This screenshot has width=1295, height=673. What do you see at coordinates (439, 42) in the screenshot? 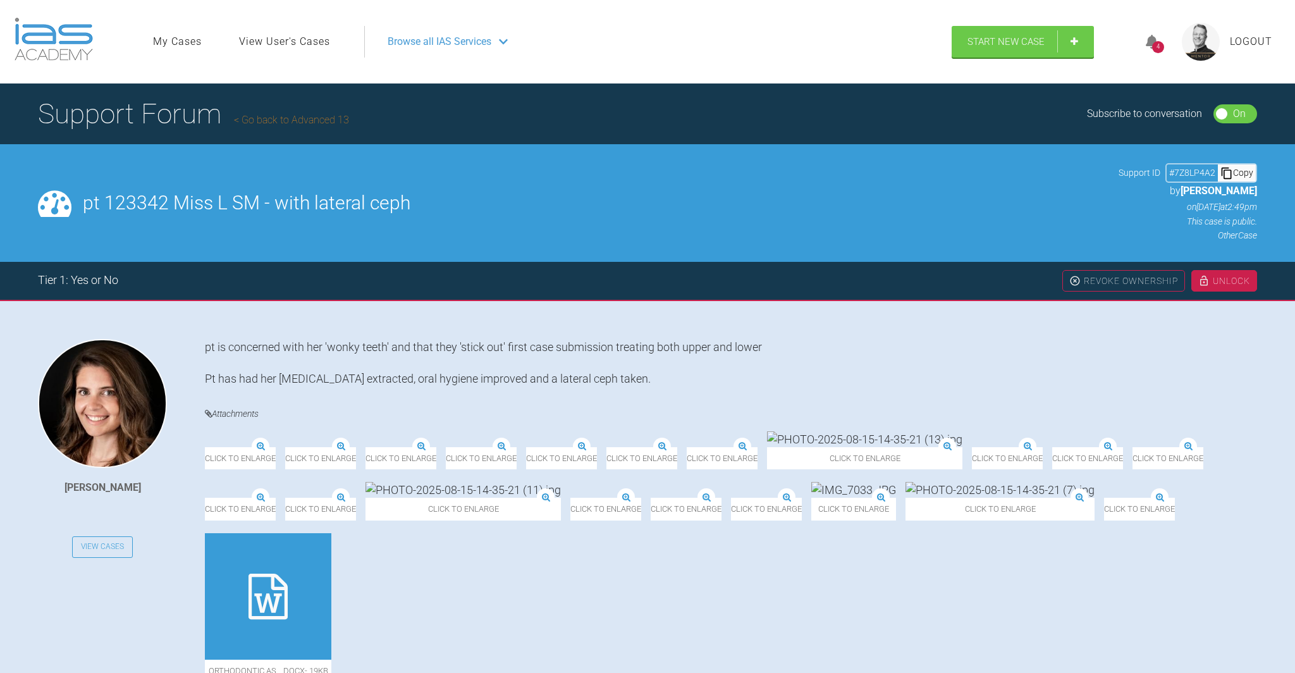
I see `span: Browse all IAS Services` at bounding box center [439, 42].